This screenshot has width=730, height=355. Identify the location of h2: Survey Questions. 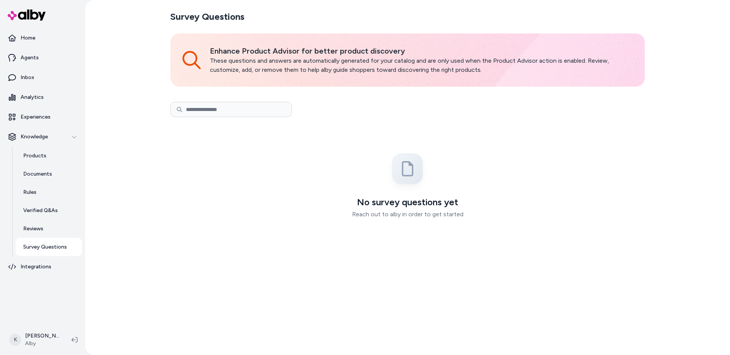
(207, 17).